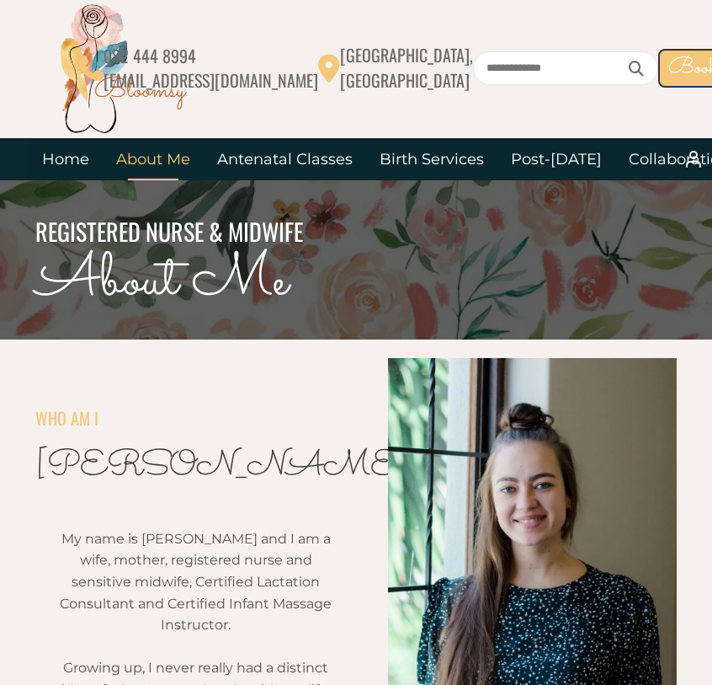 This screenshot has width=712, height=685. I want to click on a: About Me, so click(153, 159).